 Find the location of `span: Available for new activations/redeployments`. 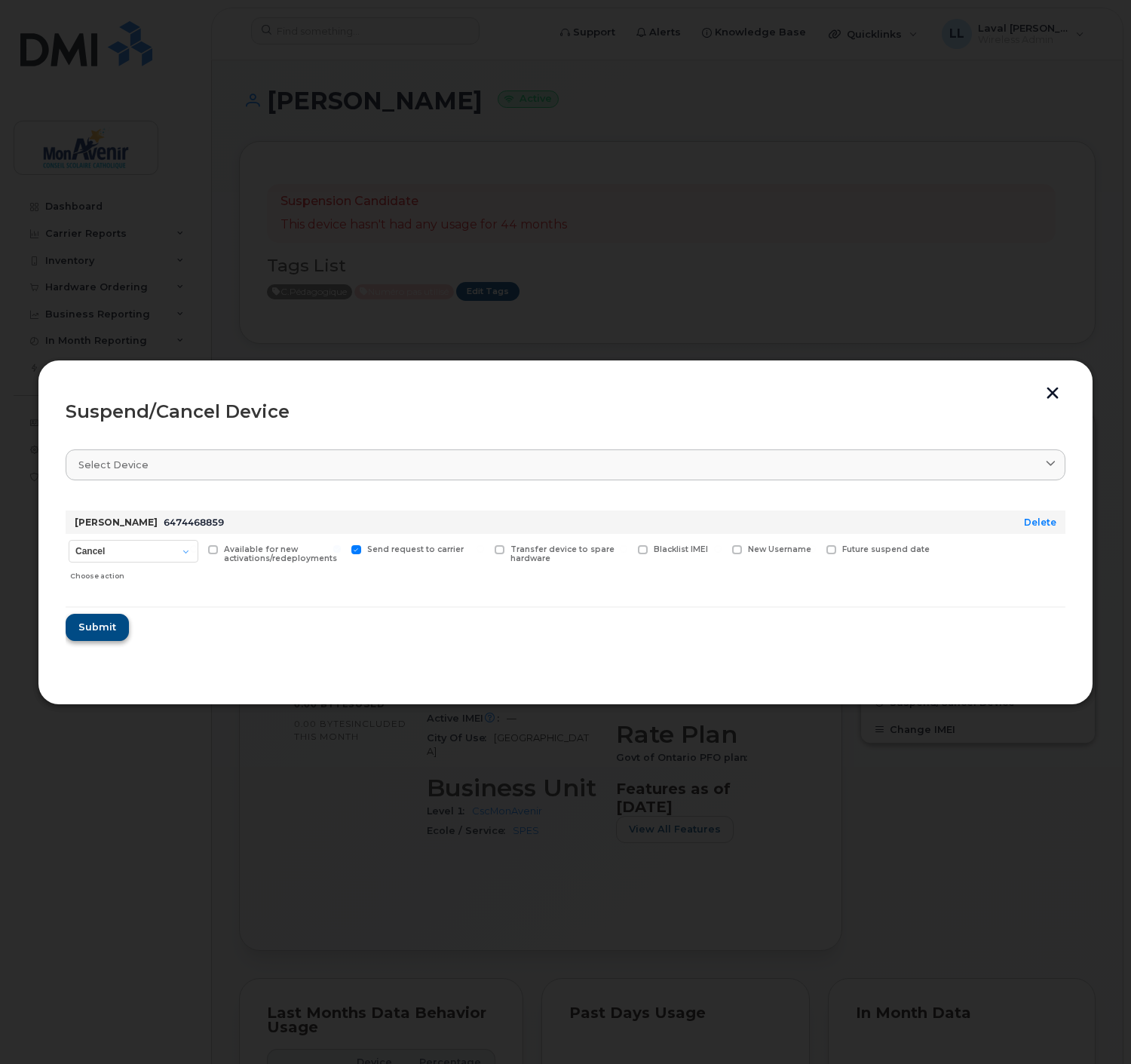

span: Available for new activations/redeployments is located at coordinates (281, 554).